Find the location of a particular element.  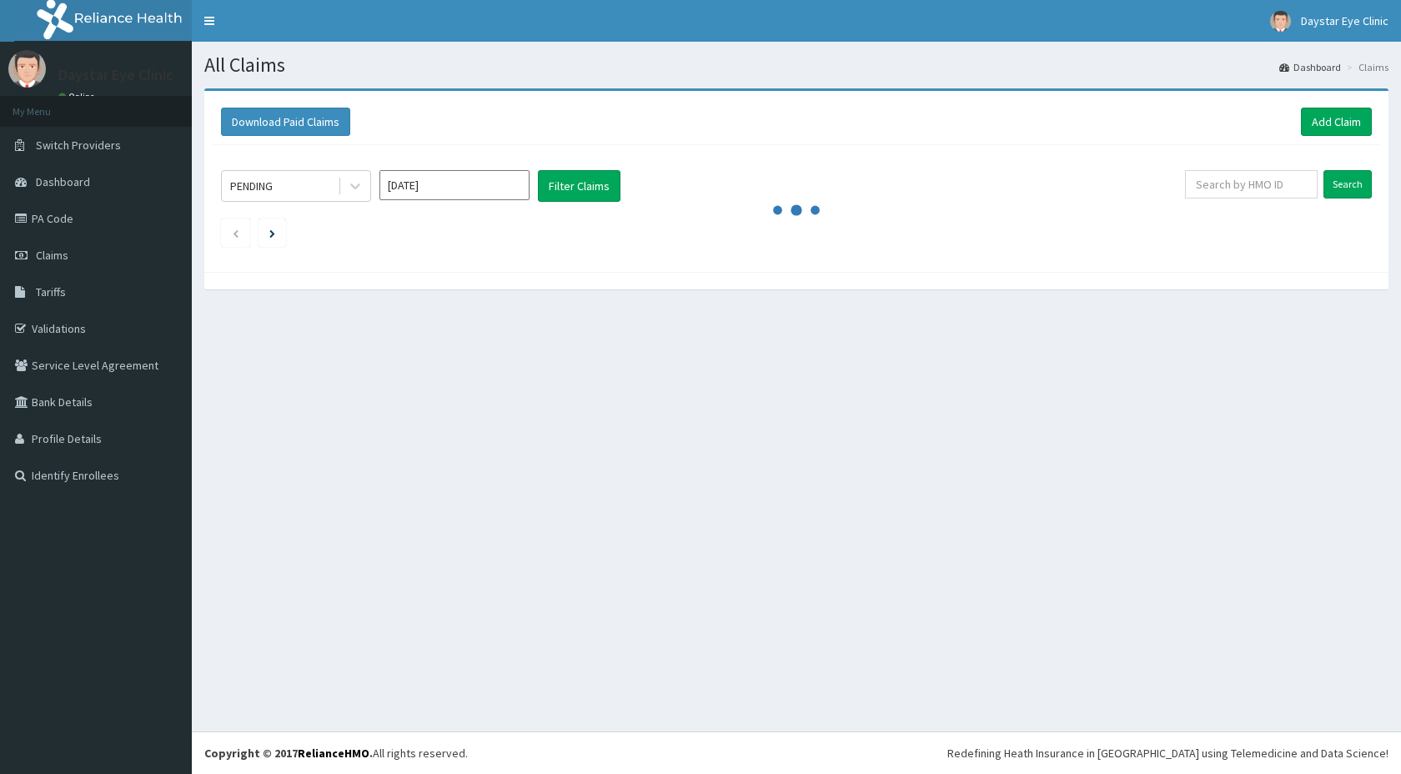

p: Daystar Eye Clinic is located at coordinates (116, 75).